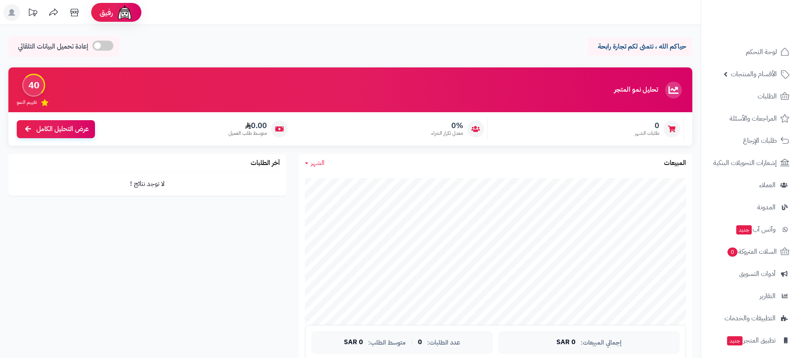 The image size is (799, 358). I want to click on img: logo-2.png, so click(767, 28).